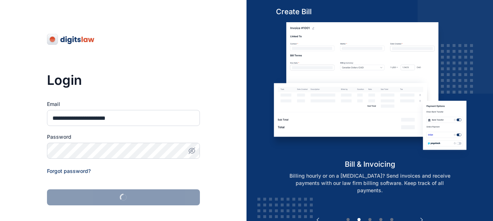  Describe the element at coordinates (123, 137) in the screenshot. I see `label: Password` at that location.